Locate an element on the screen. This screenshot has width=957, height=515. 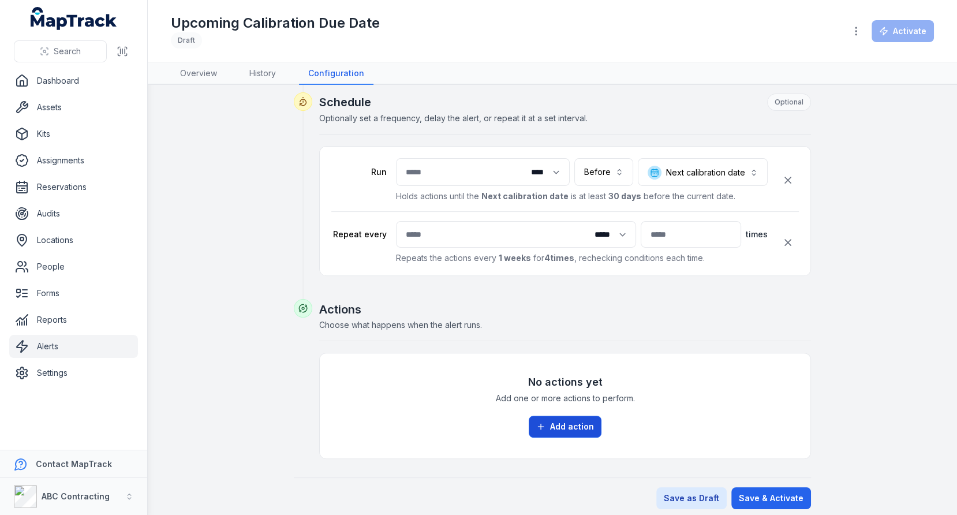
strong: Next calibration date is located at coordinates (525, 196).